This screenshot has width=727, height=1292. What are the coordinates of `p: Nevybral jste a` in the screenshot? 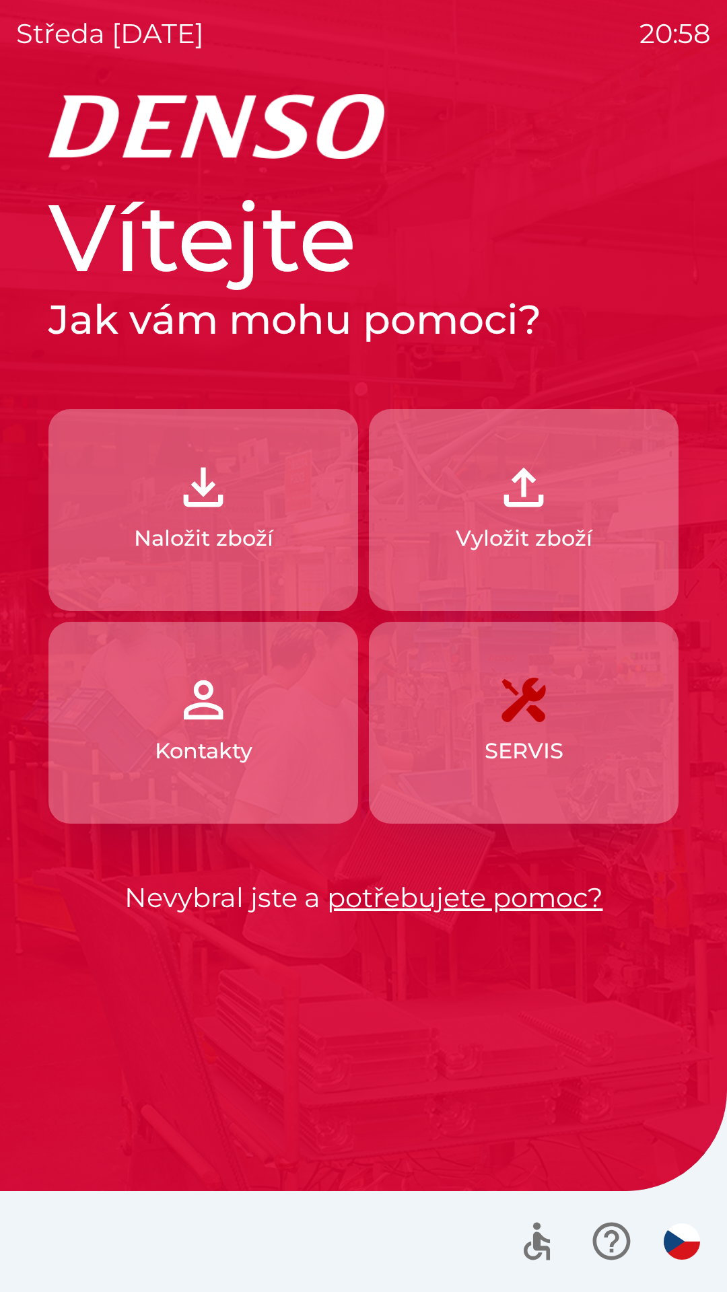 It's located at (363, 898).